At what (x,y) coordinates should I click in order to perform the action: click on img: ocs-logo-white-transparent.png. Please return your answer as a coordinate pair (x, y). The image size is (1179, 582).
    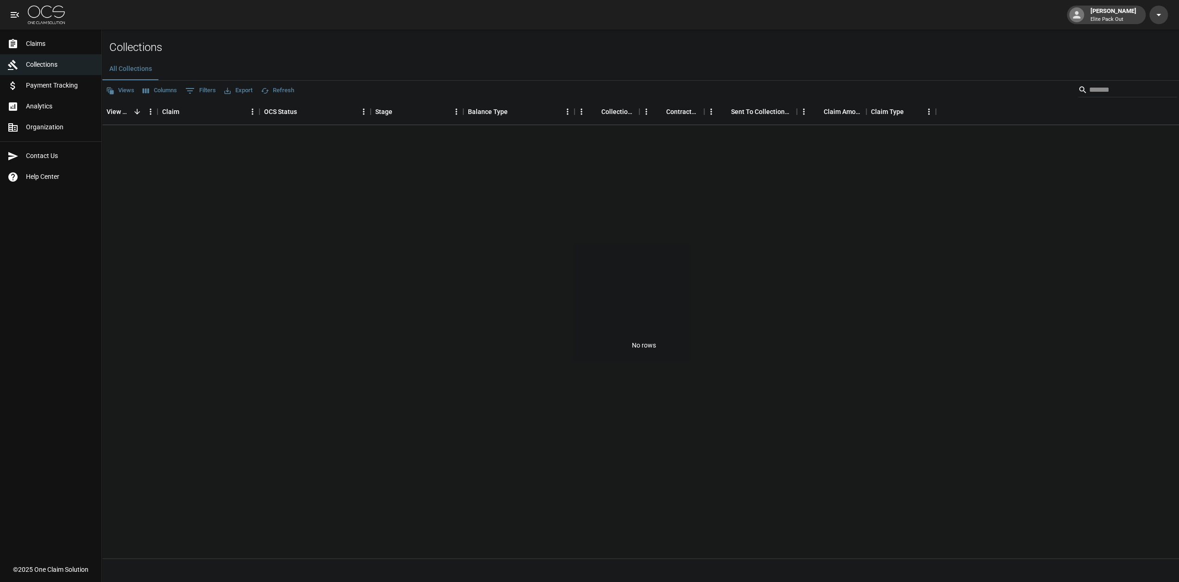
    Looking at the image, I should click on (46, 15).